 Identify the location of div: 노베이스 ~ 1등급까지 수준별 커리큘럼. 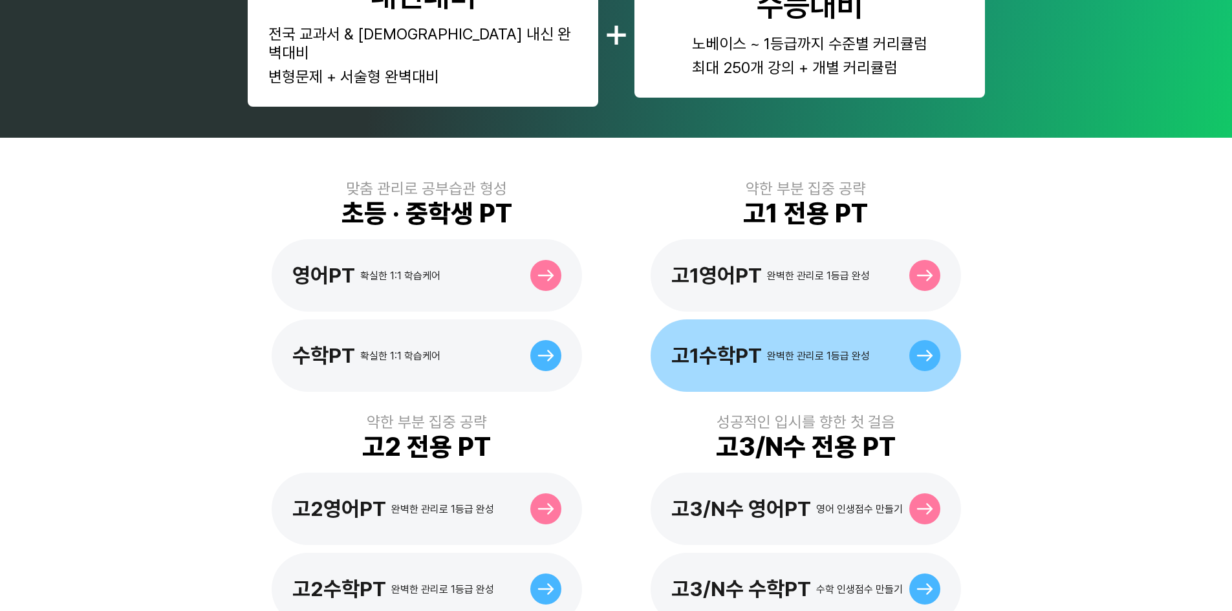
(810, 43).